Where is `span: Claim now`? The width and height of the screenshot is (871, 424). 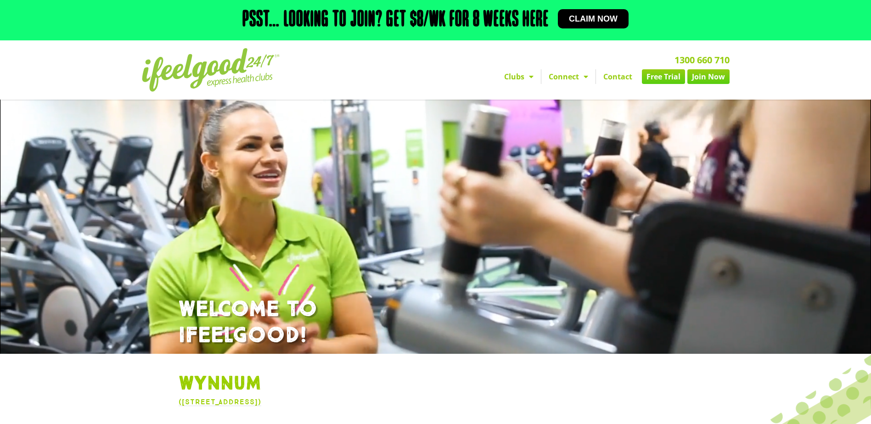 span: Claim now is located at coordinates (593, 19).